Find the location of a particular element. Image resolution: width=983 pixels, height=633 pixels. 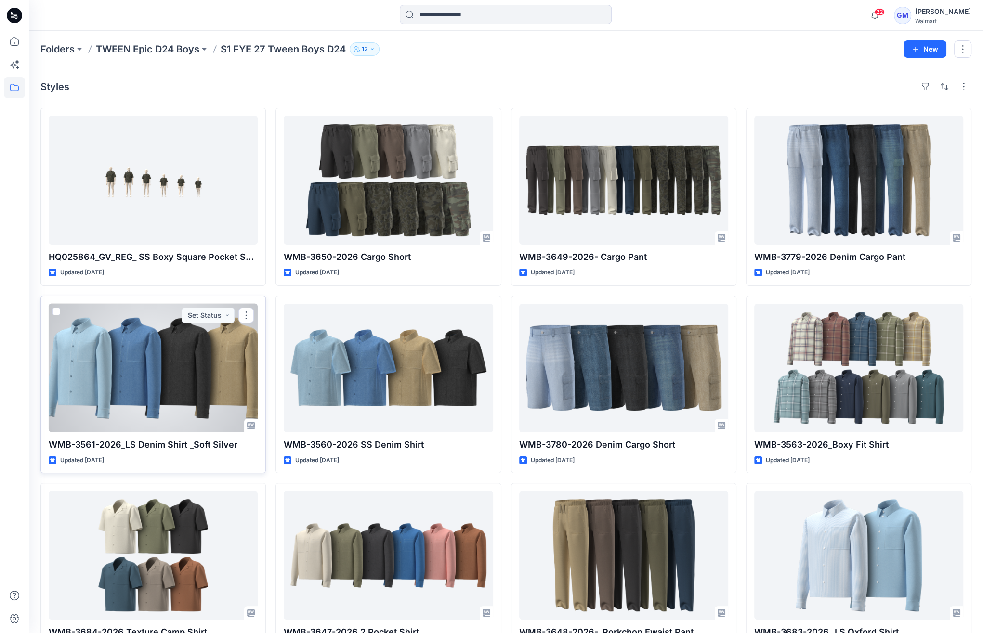

p: Folders is located at coordinates (57, 49).